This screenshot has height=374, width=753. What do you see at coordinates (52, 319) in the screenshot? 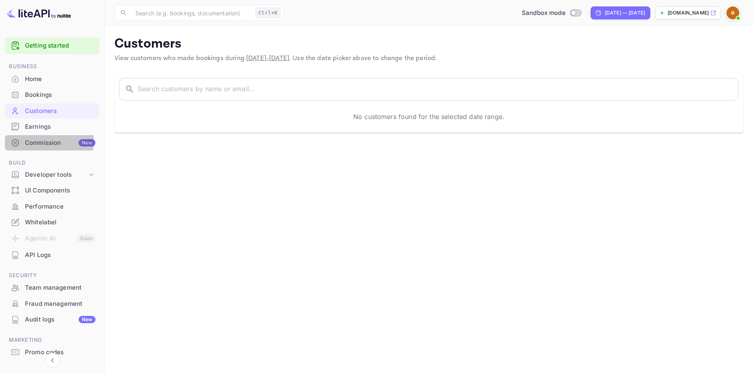
I see `a: Audit logsNew` at bounding box center [52, 319].